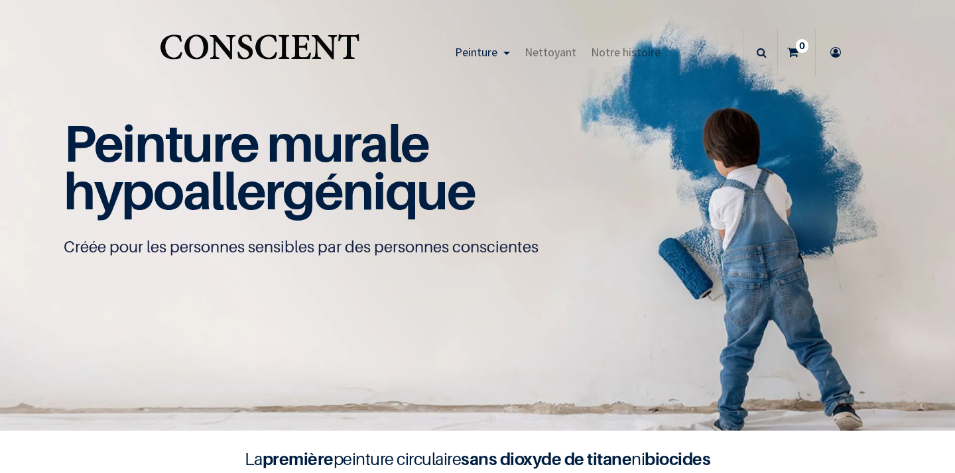 The width and height of the screenshot is (955, 473). I want to click on a: Logo of Conscient, so click(259, 52).